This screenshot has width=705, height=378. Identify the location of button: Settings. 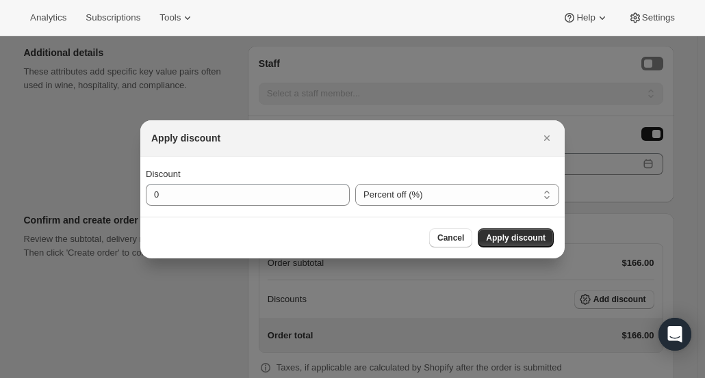
(651, 18).